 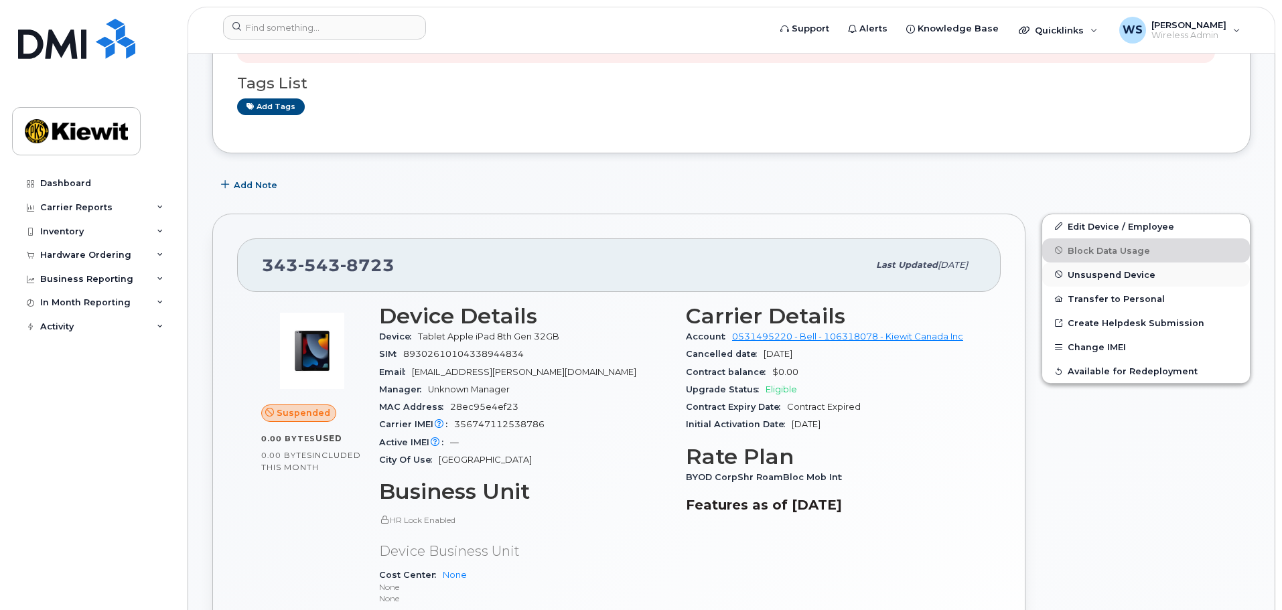 What do you see at coordinates (874, 29) in the screenshot?
I see `span: Alerts` at bounding box center [874, 29].